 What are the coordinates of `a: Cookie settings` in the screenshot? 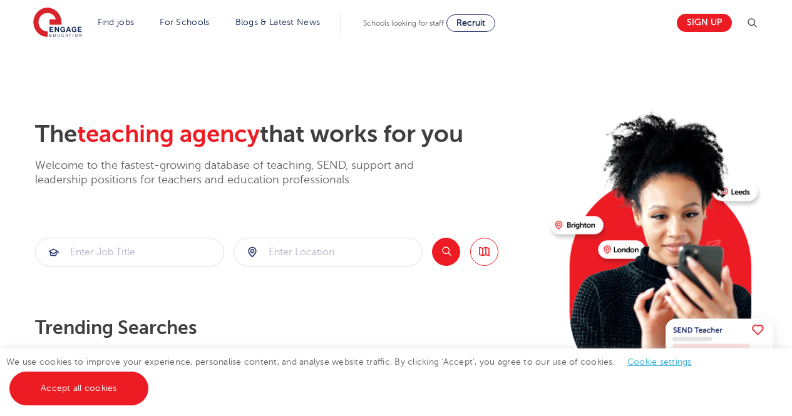 It's located at (659, 362).